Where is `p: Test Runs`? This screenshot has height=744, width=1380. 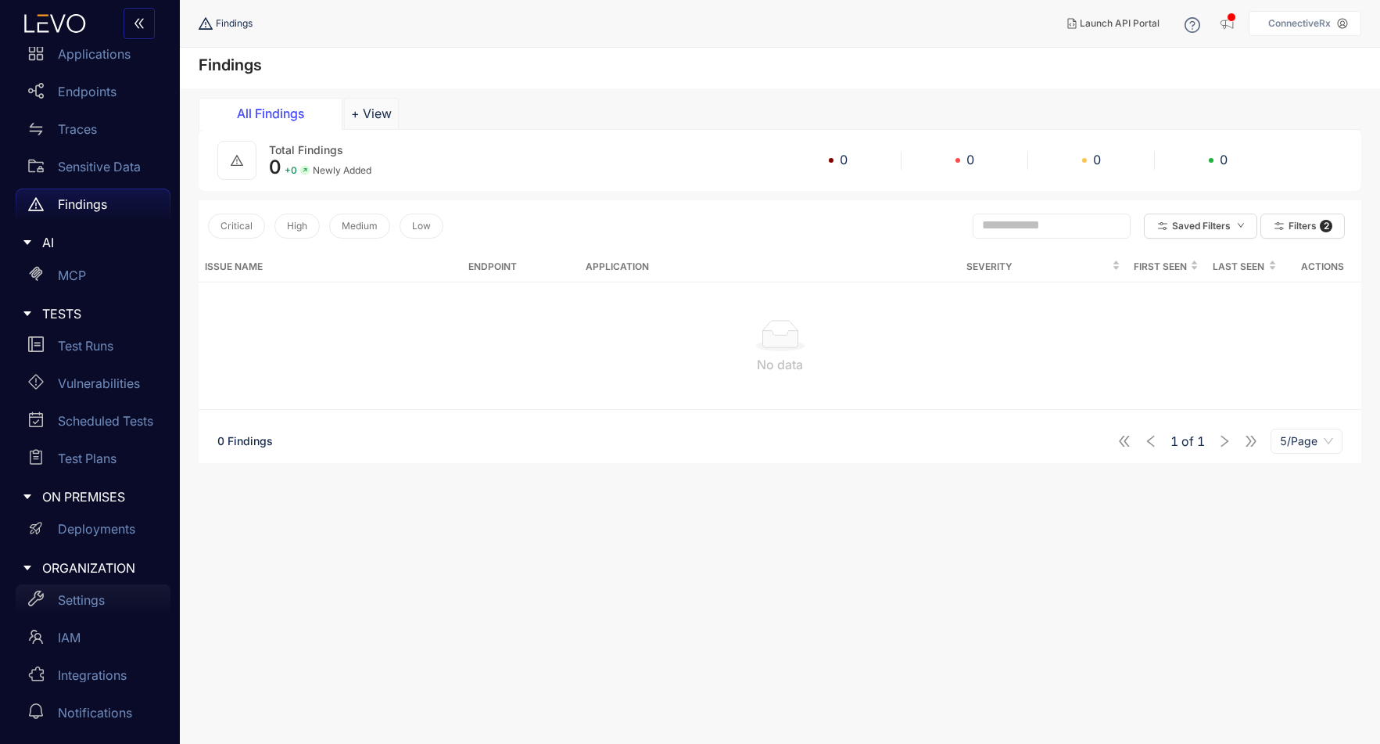 p: Test Runs is located at coordinates (85, 346).